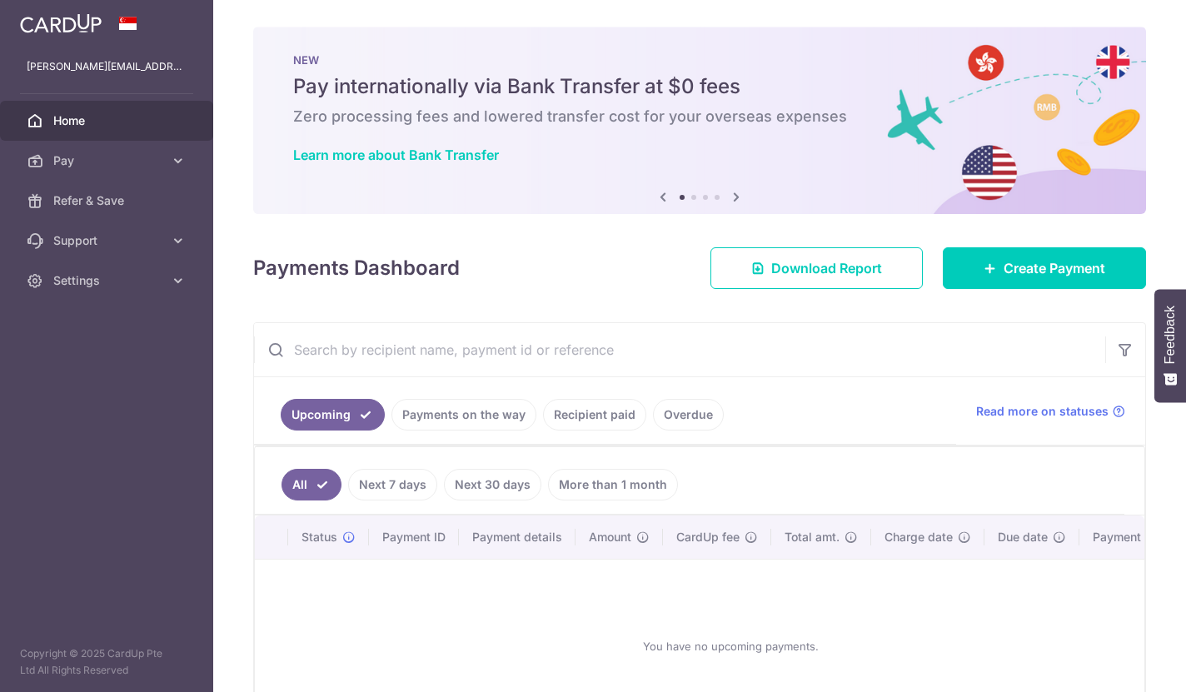 This screenshot has width=1186, height=692. Describe the element at coordinates (700, 60) in the screenshot. I see `p: NEW` at that location.